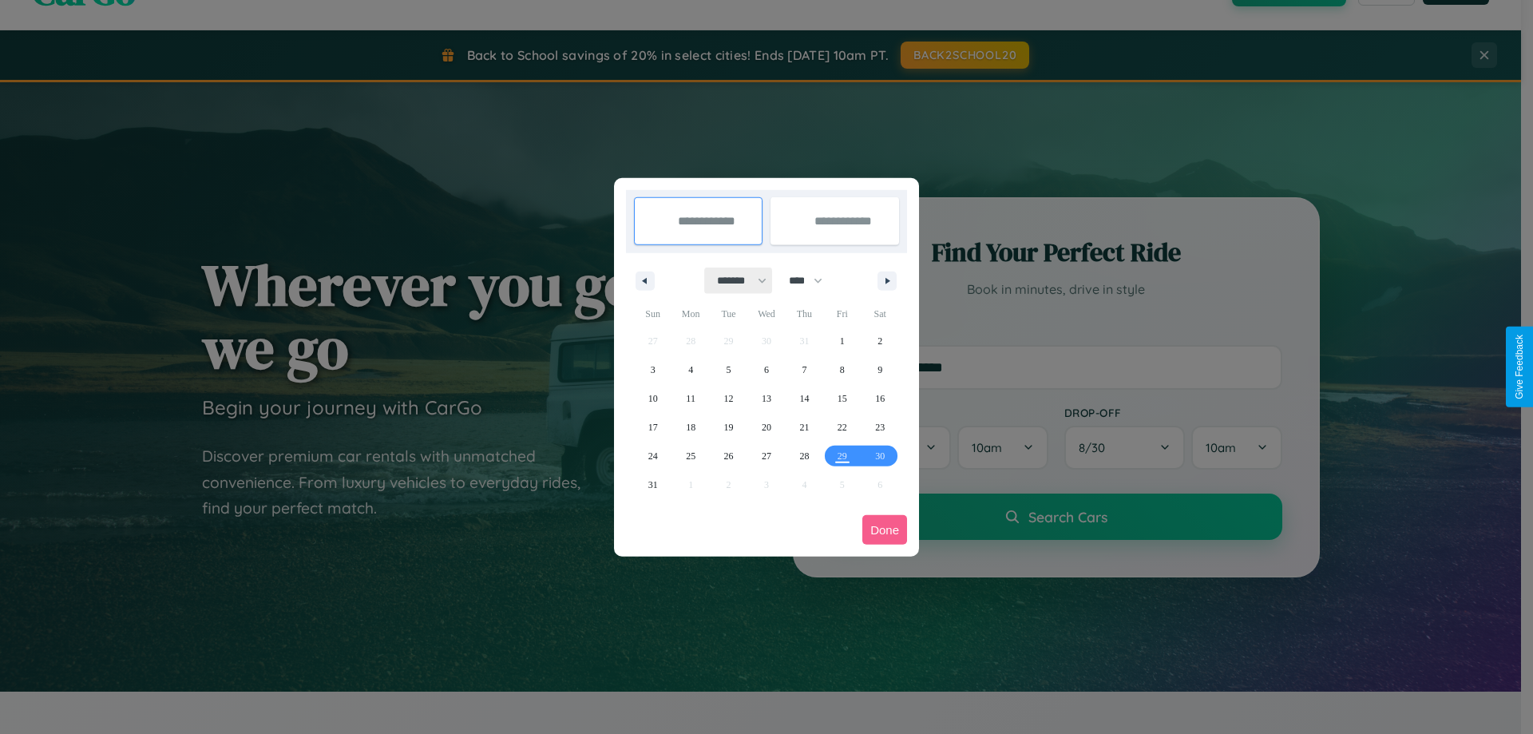 The height and width of the screenshot is (734, 1533). I want to click on button: 27, so click(766, 456).